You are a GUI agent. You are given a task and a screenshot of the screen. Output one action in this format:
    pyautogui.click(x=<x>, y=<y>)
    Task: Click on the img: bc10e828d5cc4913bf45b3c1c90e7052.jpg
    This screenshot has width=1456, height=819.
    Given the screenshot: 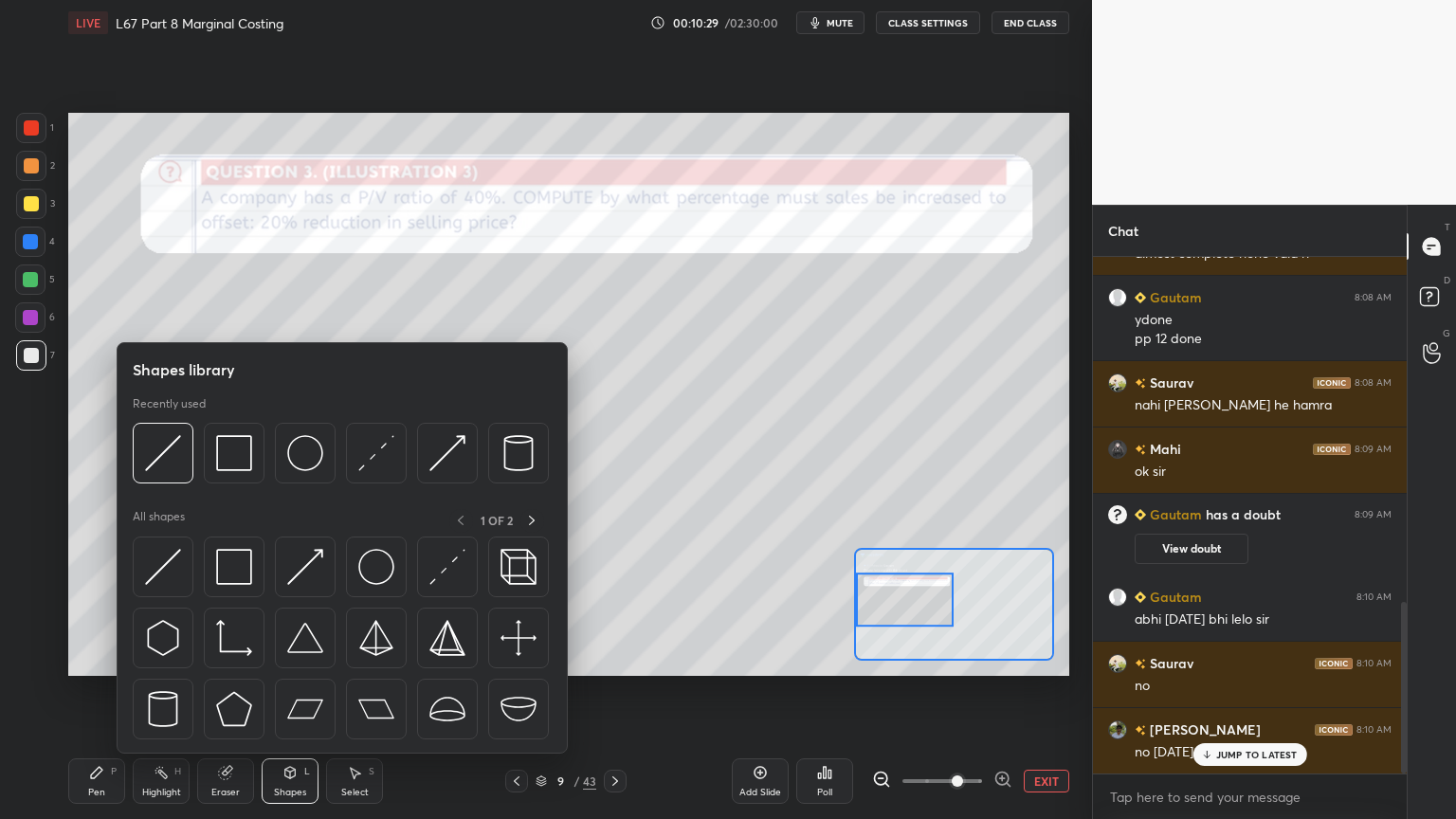 What is the action you would take?
    pyautogui.click(x=1117, y=730)
    